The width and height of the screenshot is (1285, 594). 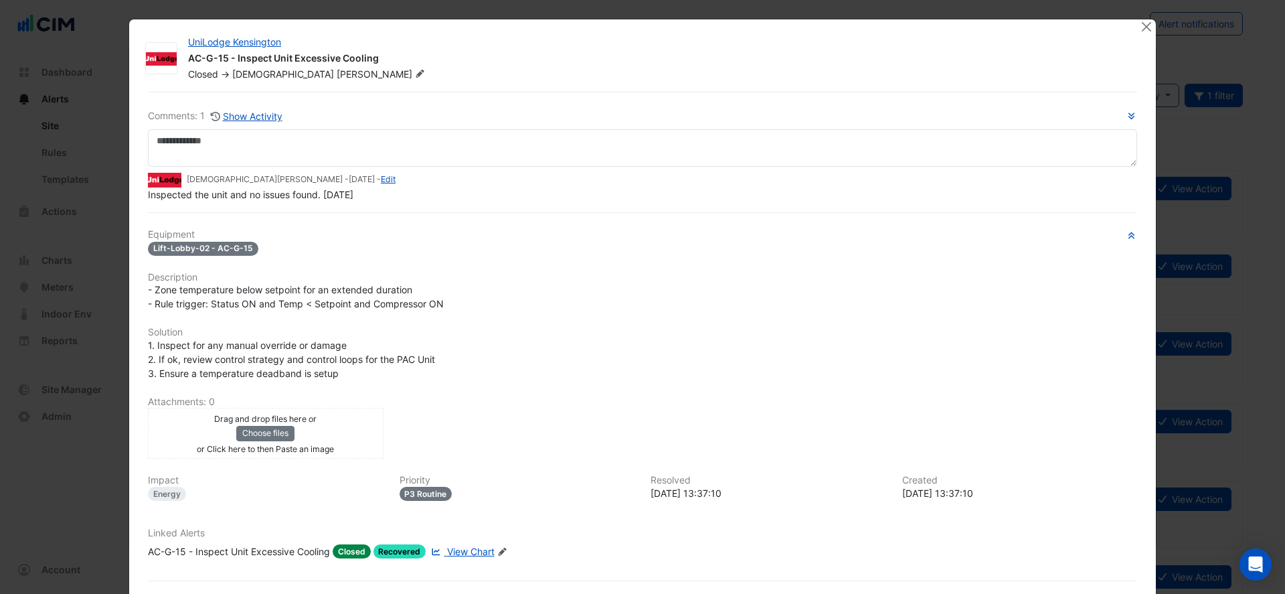 I want to click on fa-icon: Edit Linked Alerts, so click(x=502, y=551).